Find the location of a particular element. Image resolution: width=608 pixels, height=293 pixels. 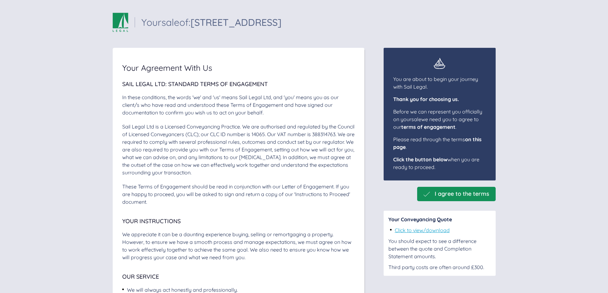

a: Click to view/download is located at coordinates (422, 230).